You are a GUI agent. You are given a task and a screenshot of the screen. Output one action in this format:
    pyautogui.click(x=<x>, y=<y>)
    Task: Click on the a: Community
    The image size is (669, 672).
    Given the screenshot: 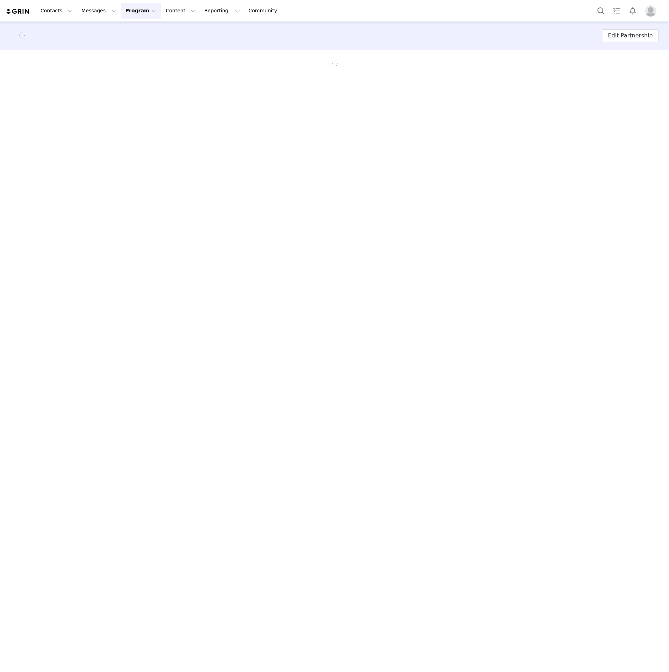 What is the action you would take?
    pyautogui.click(x=265, y=11)
    